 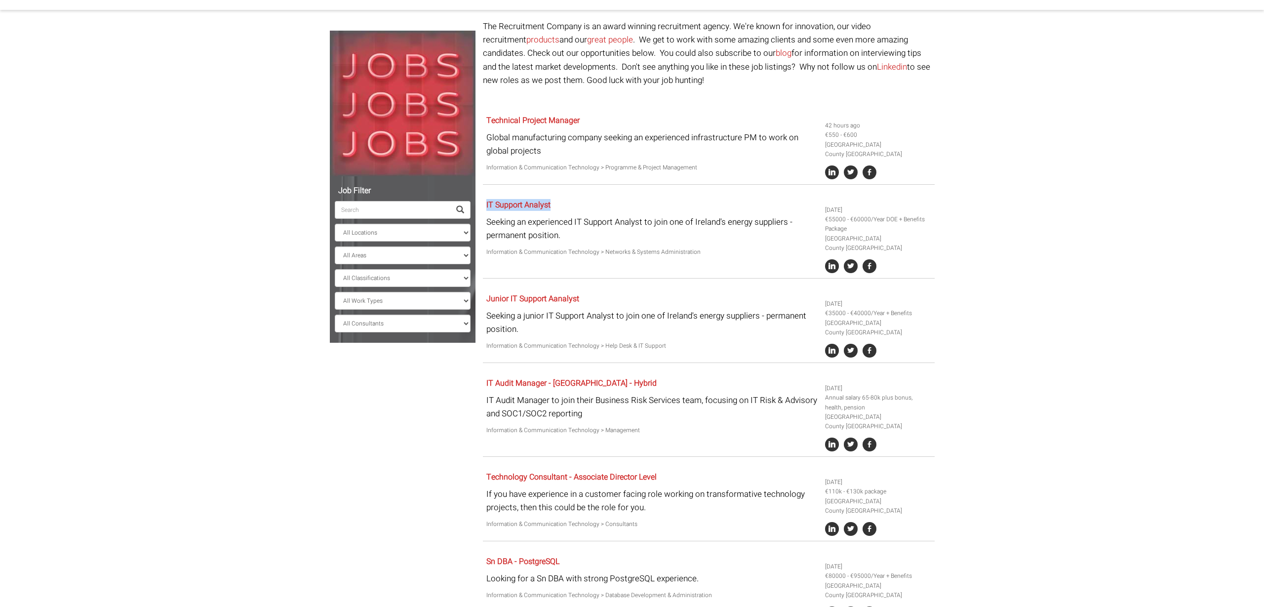 What do you see at coordinates (543, 39) in the screenshot?
I see `a: products` at bounding box center [543, 39].